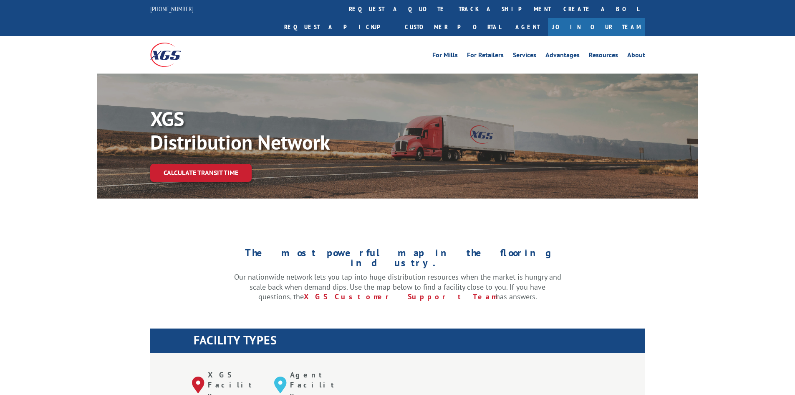 Image resolution: width=795 pixels, height=395 pixels. Describe the element at coordinates (636, 56) in the screenshot. I see `a: About` at that location.